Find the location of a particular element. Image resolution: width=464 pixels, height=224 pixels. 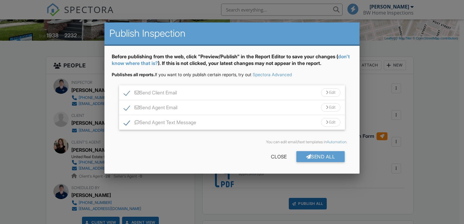

h2: Publish Inspection is located at coordinates (232, 33).